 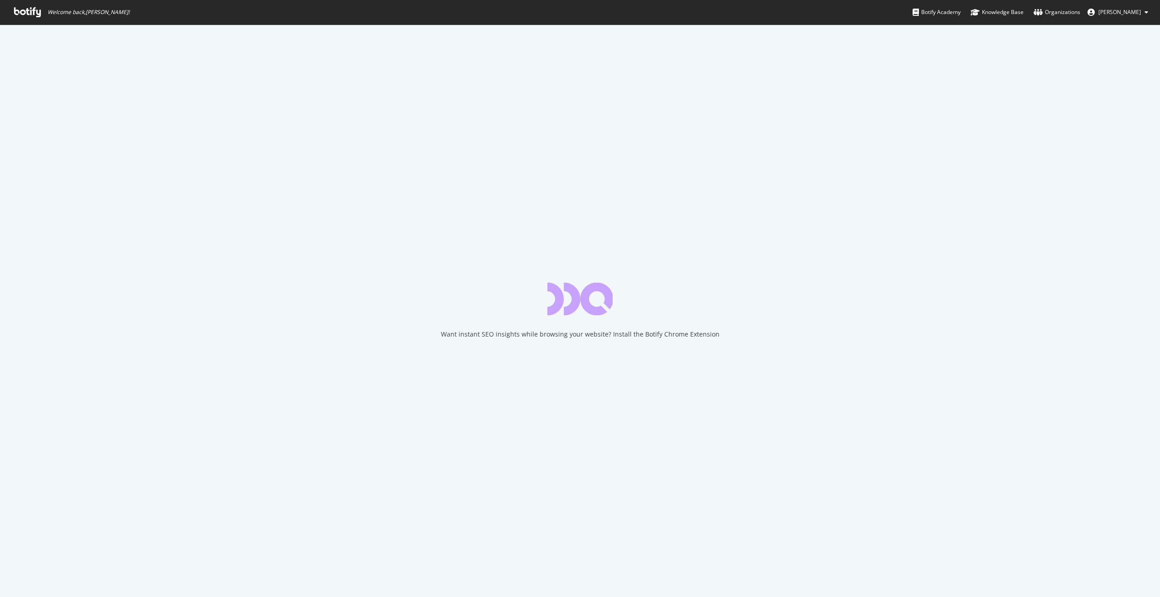 I want to click on span: Lee Stuart, so click(x=1120, y=12).